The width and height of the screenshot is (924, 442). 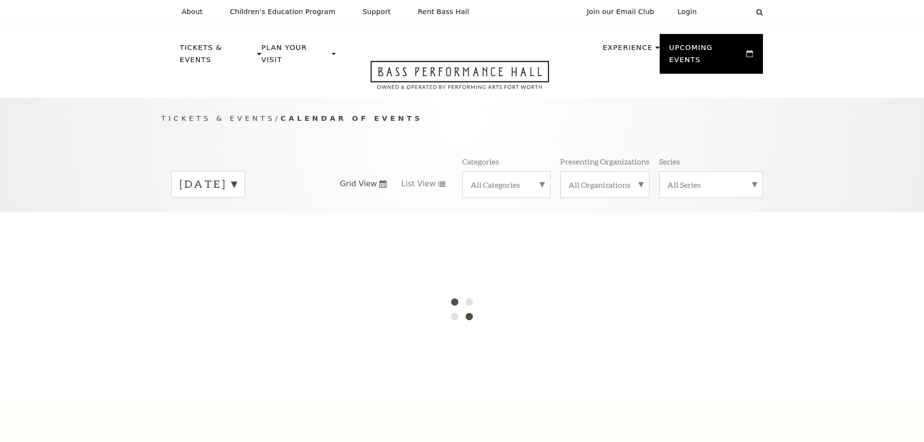 What do you see at coordinates (627, 50) in the screenshot?
I see `p: Experience` at bounding box center [627, 50].